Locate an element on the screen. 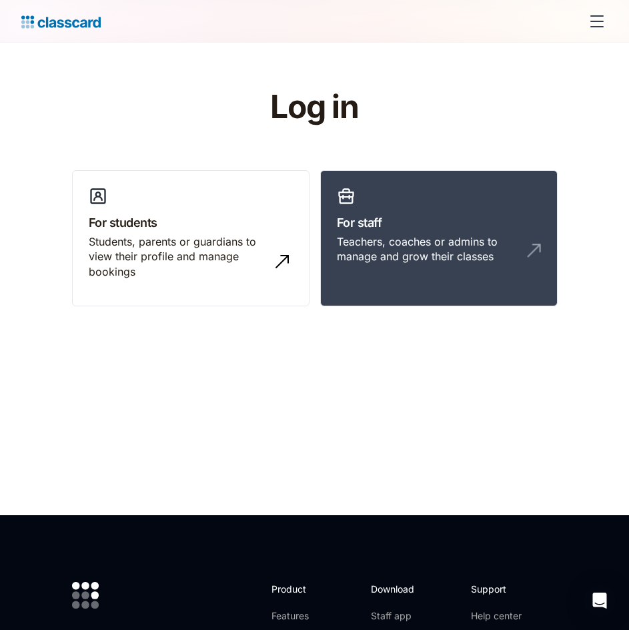 The width and height of the screenshot is (629, 630). a: Help center is located at coordinates (498, 616).